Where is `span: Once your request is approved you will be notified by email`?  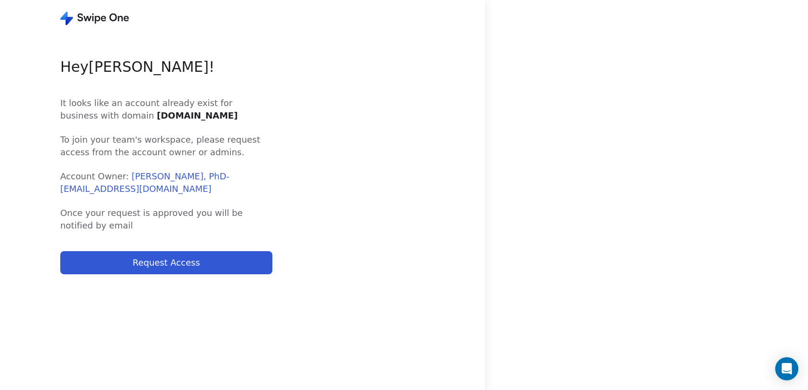 span: Once your request is approved you will be notified by email is located at coordinates (166, 219).